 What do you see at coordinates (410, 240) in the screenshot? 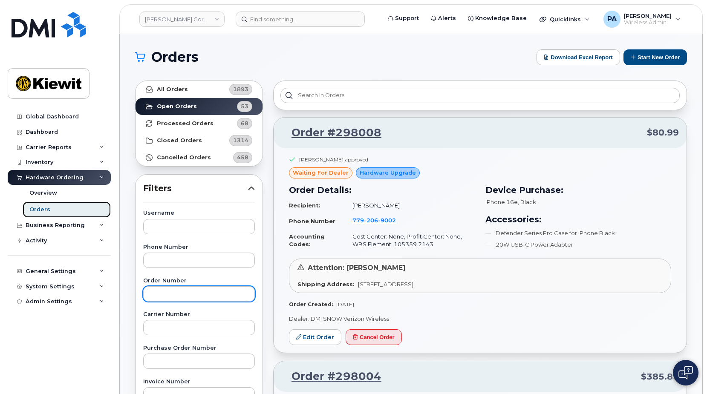
I see `td: Cost Center: None, Profit Center: None, WBS Element: 105359.2143` at bounding box center [410, 240].